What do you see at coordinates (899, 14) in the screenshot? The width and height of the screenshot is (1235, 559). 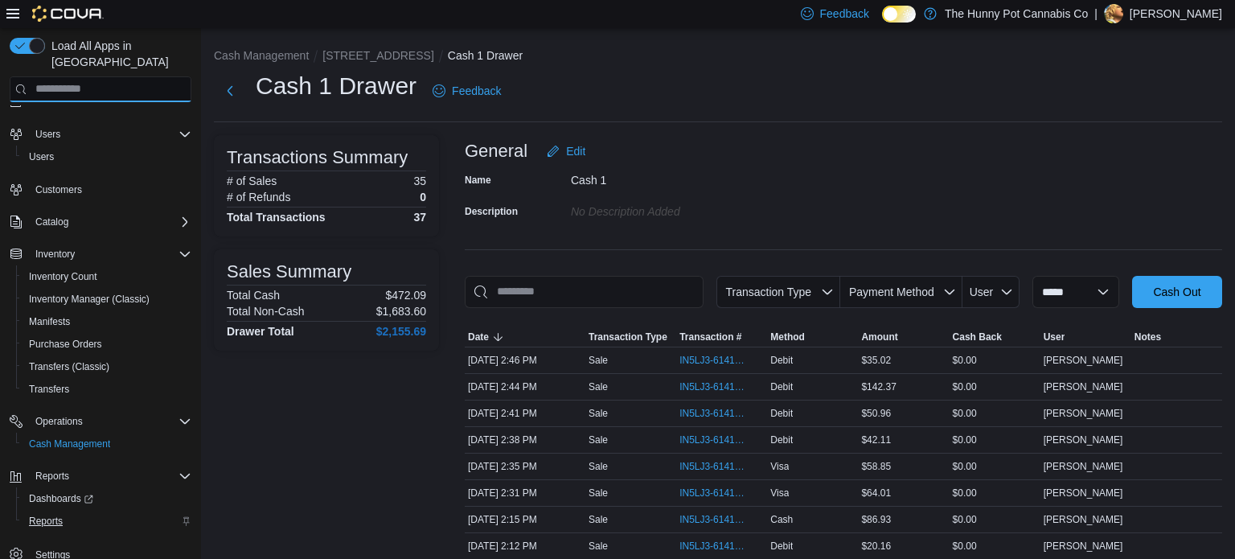 I see `input: Dark Mode` at bounding box center [899, 14].